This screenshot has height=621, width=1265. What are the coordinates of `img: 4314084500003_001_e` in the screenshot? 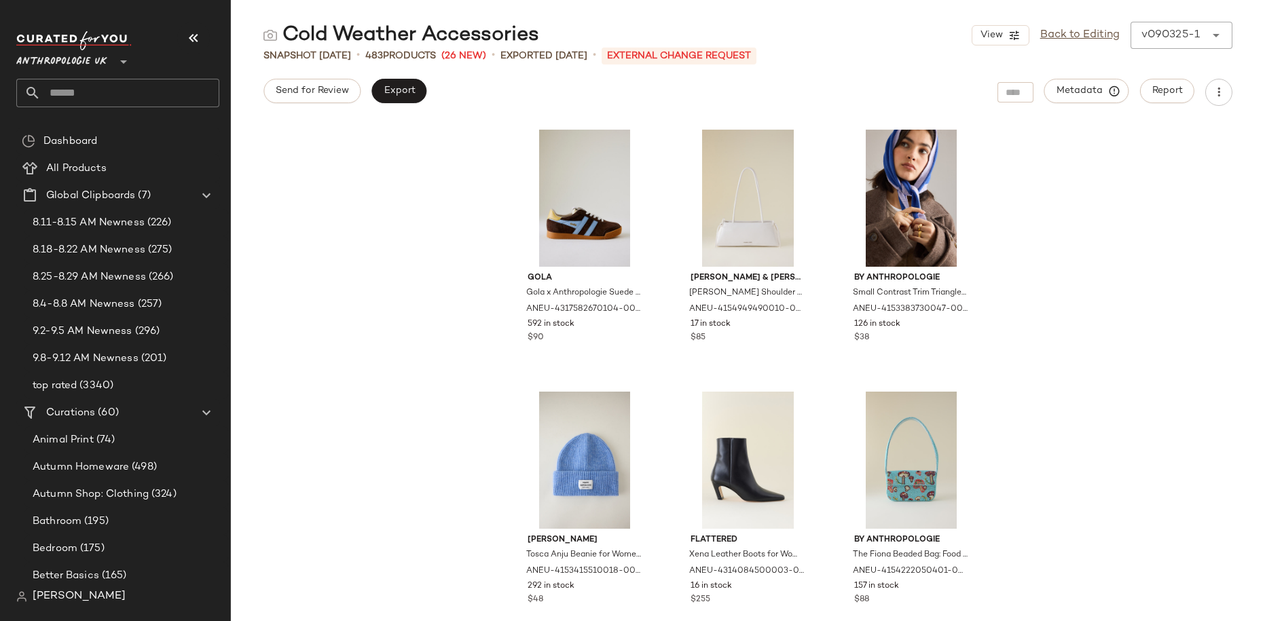 It's located at (748, 460).